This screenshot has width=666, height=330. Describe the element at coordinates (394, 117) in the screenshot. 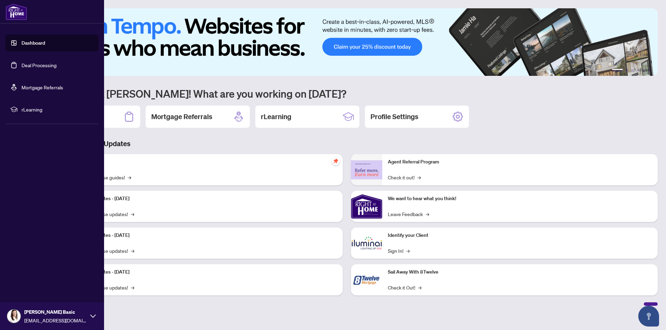

I see `h2: Profile Settings` at that location.